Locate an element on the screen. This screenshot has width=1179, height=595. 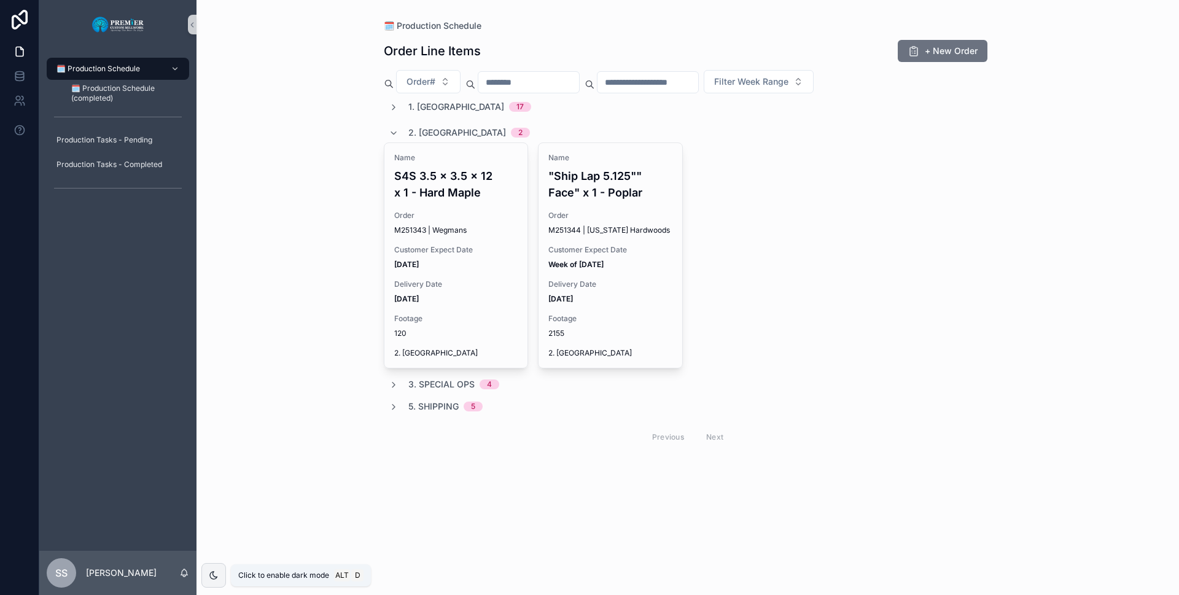
span: Filter Week Range is located at coordinates (751, 82).